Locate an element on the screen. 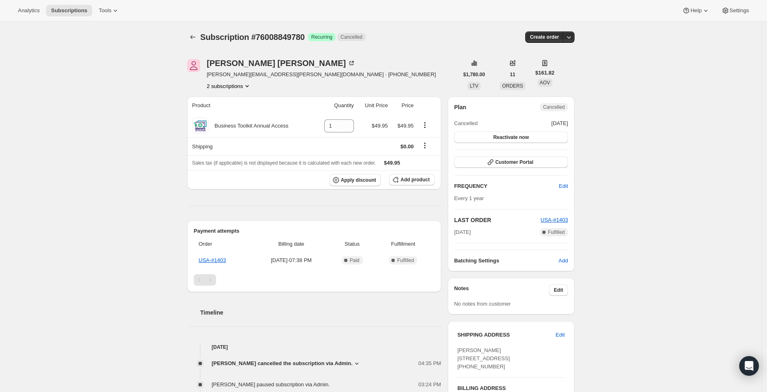 The height and width of the screenshot is (392, 767). span: AOV is located at coordinates (545, 83).